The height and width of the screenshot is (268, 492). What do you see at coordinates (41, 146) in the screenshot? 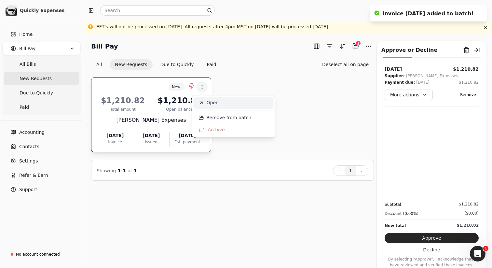
I see `a: Contacts` at bounding box center [41, 146].